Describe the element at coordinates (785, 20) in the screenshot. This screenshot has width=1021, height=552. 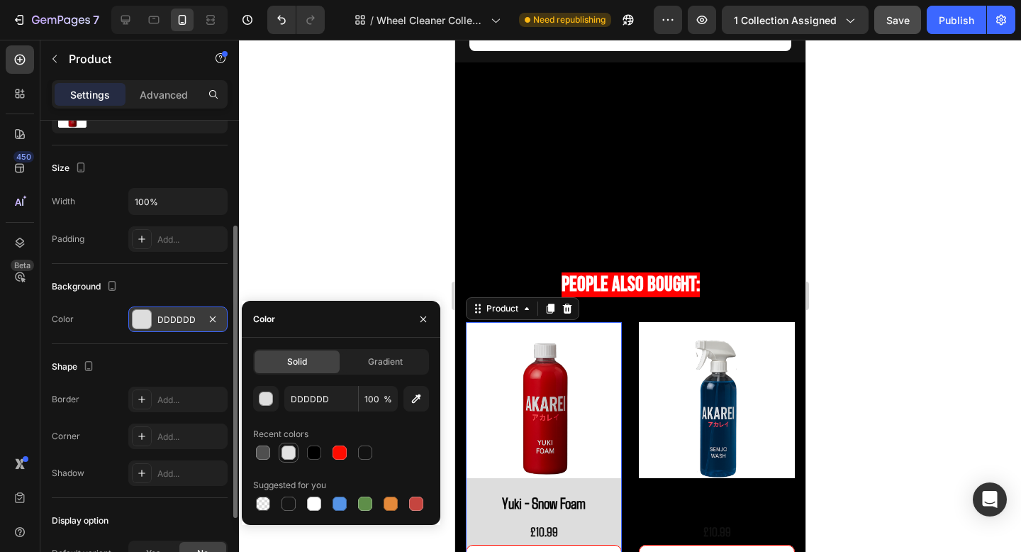
I see `span: 1 collection assigned` at that location.